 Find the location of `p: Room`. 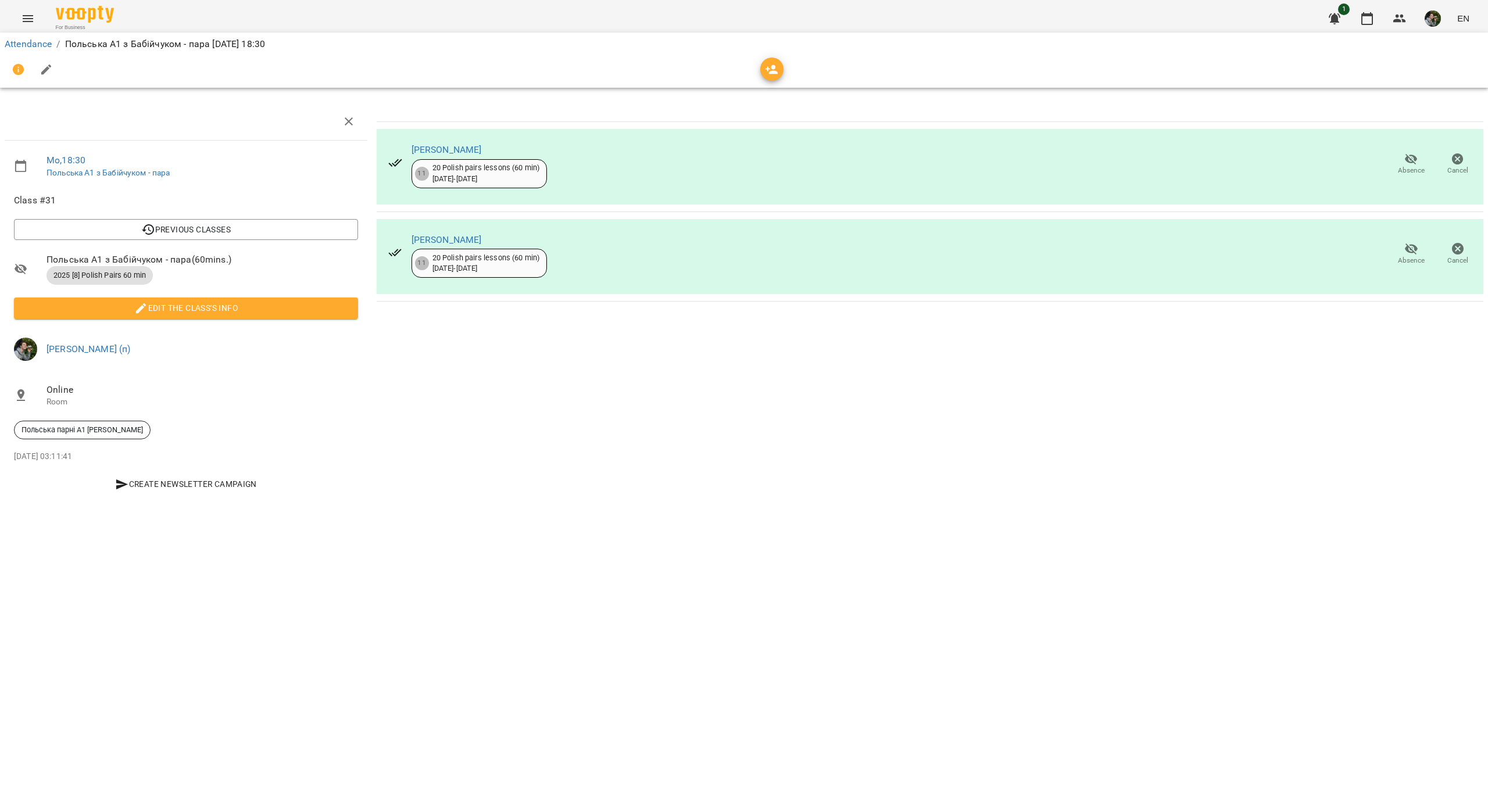

p: Room is located at coordinates (202, 402).